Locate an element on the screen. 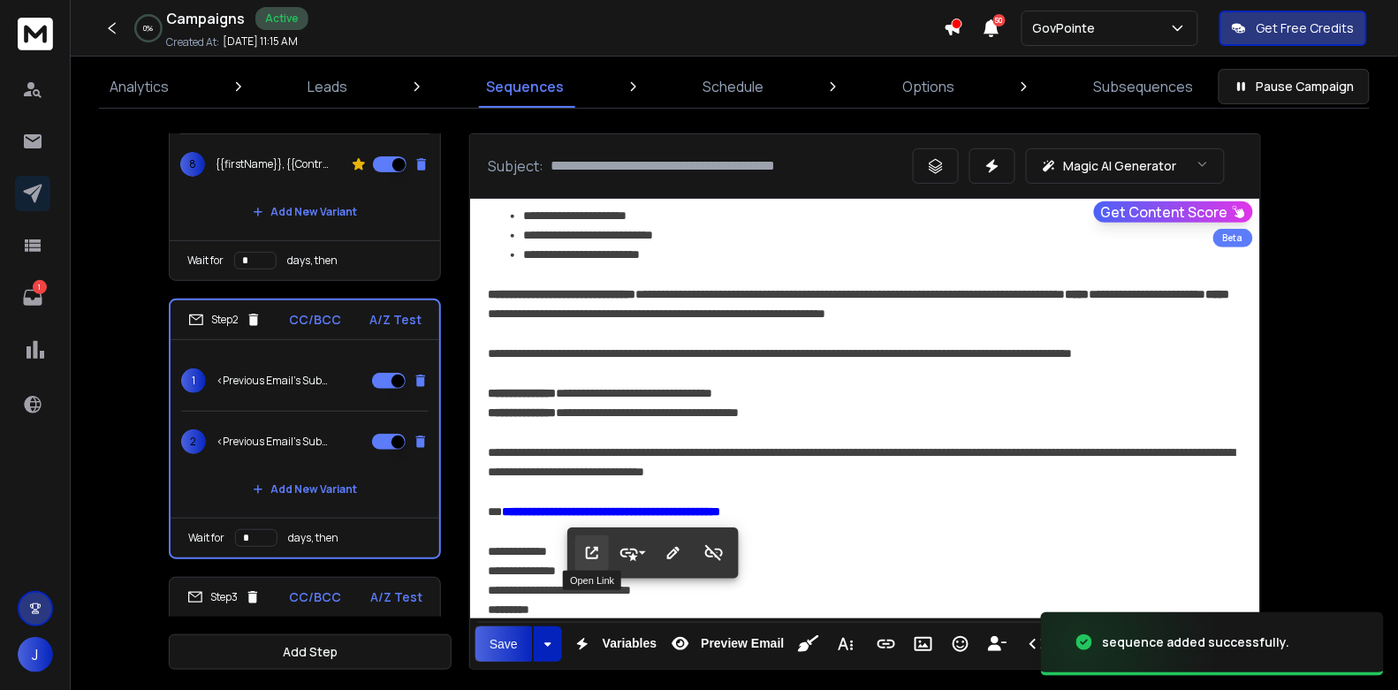  button: Style is located at coordinates (633, 553).